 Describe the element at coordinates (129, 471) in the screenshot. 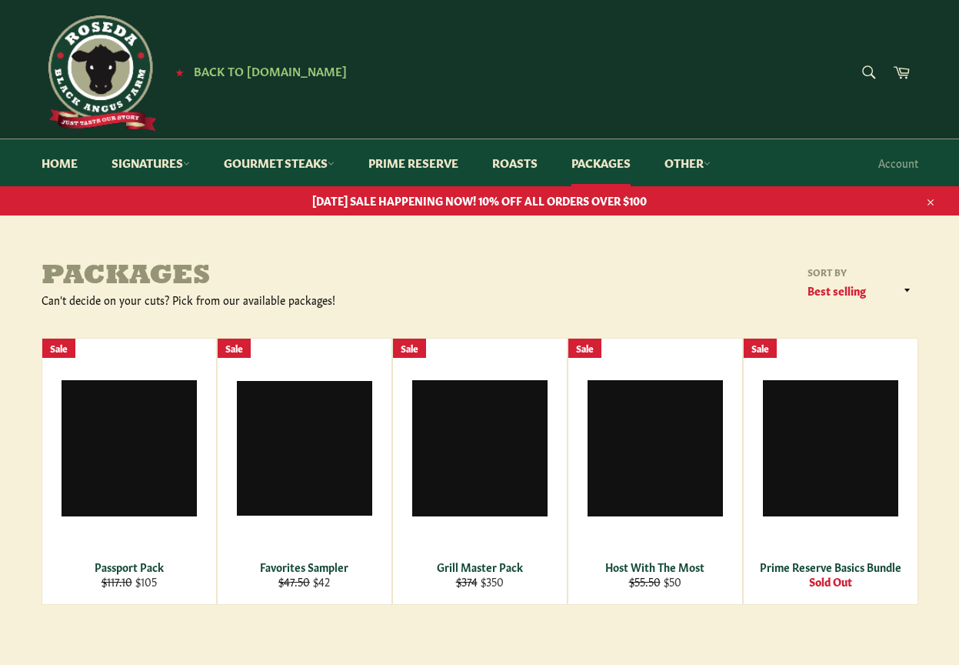

I see `a: Passport Pack Passport Pack $117.10 $105` at that location.